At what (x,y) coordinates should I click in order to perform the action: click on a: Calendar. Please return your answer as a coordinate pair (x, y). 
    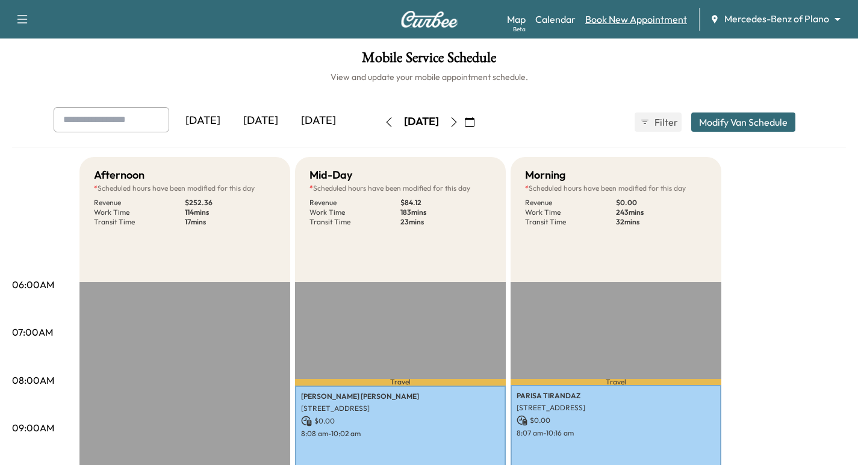
    Looking at the image, I should click on (555, 19).